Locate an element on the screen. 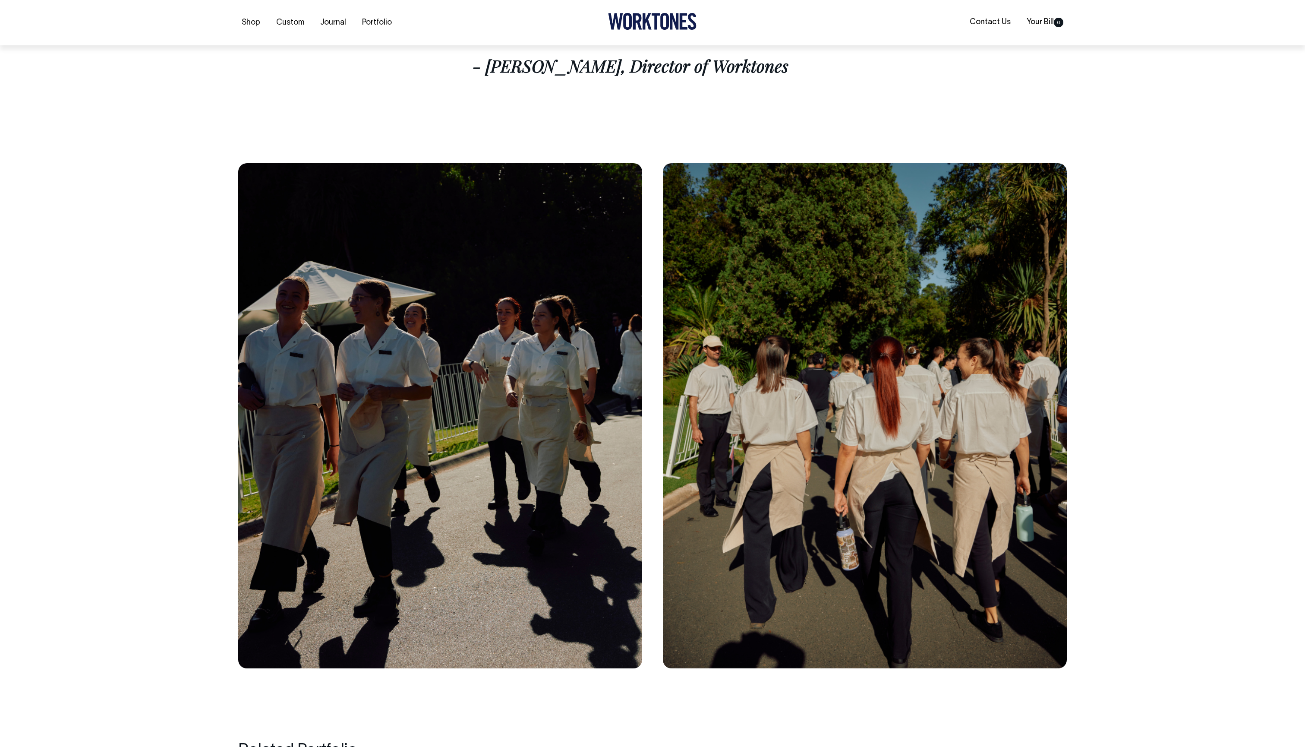 The image size is (1305, 747). a: Journal is located at coordinates (333, 22).